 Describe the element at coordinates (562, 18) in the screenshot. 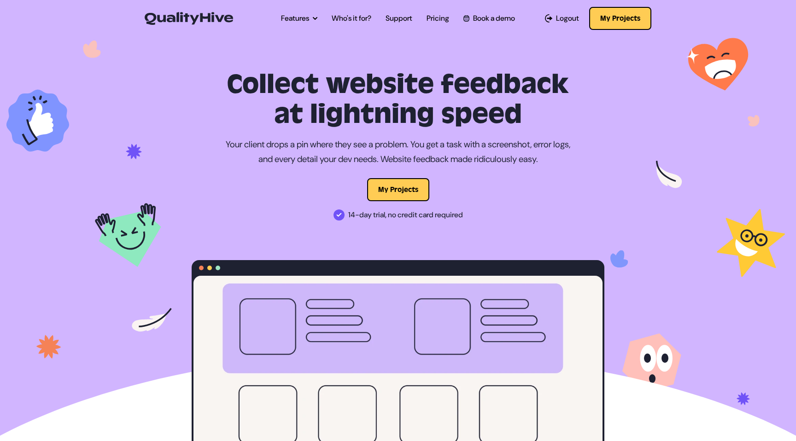

I see `a: Logout` at that location.